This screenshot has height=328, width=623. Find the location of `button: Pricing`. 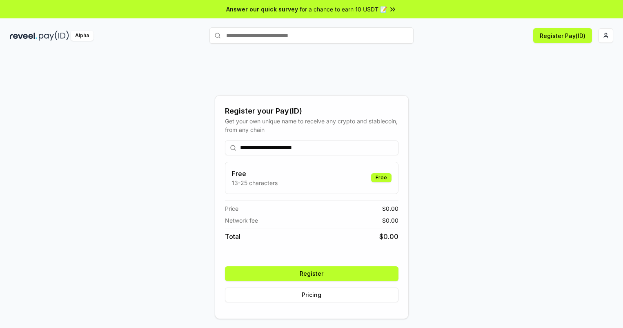

button: Pricing is located at coordinates (312, 295).